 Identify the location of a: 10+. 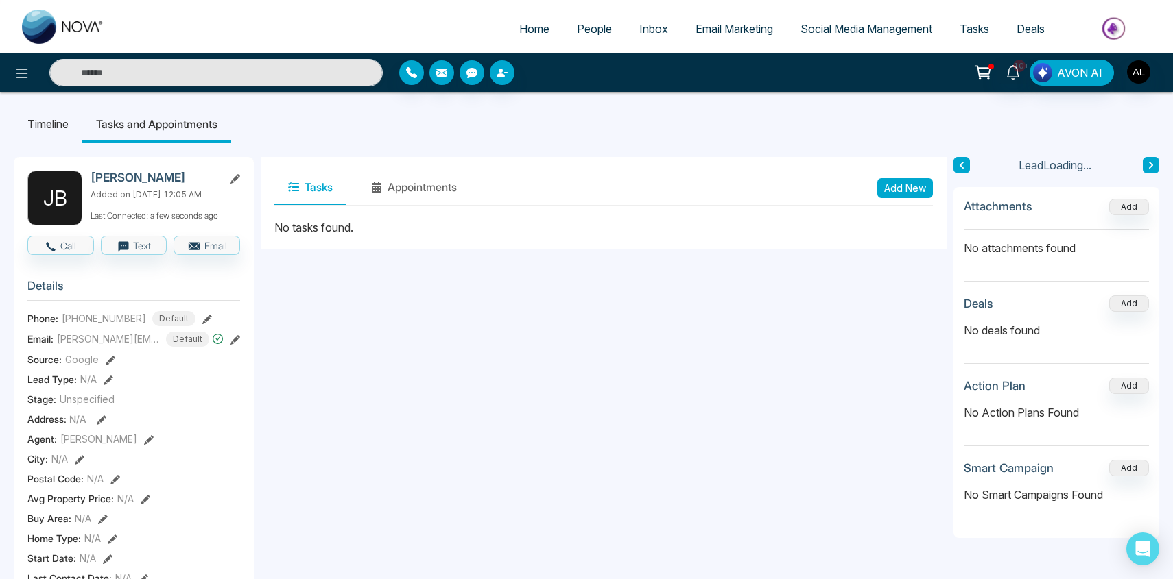
(1013, 71).